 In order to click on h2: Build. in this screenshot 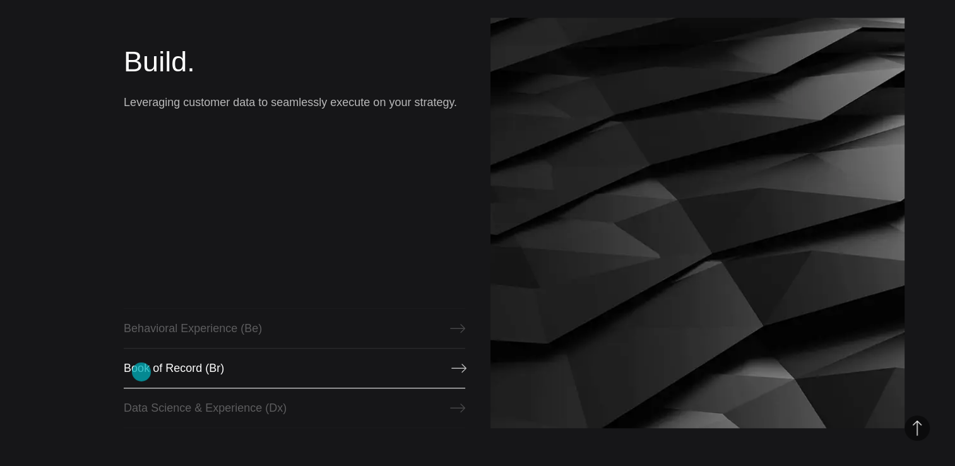, I will do `click(294, 62)`.